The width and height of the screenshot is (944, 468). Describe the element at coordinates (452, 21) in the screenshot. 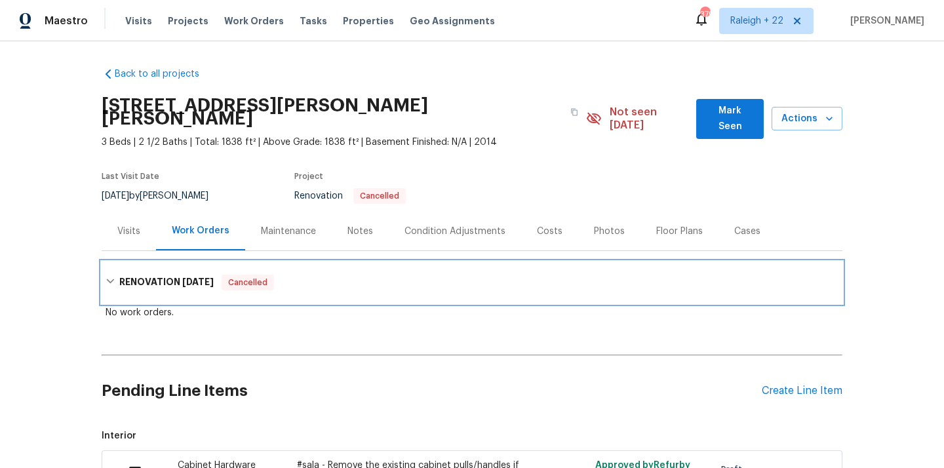

I see `span: Geo Assignments` at that location.